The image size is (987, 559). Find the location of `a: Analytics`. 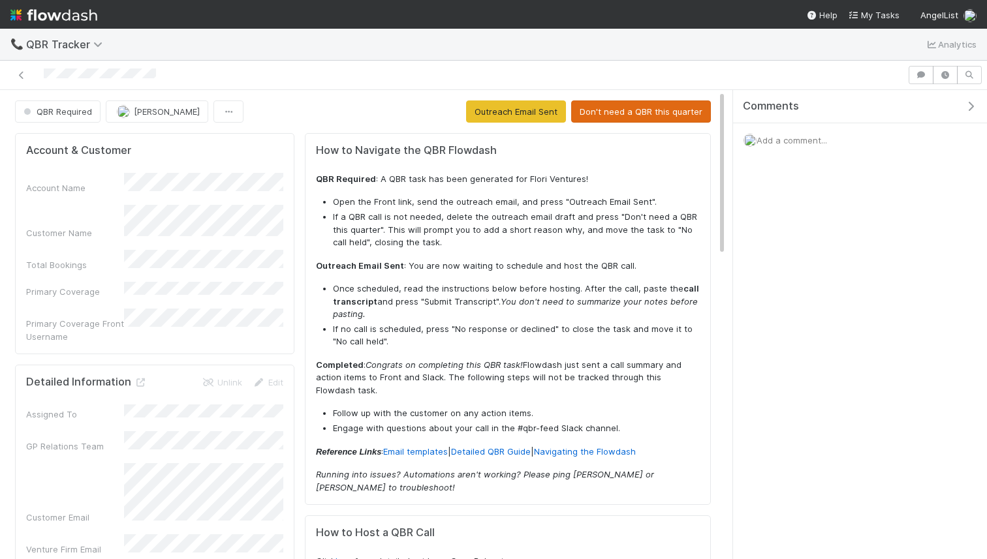

a: Analytics is located at coordinates (950, 44).